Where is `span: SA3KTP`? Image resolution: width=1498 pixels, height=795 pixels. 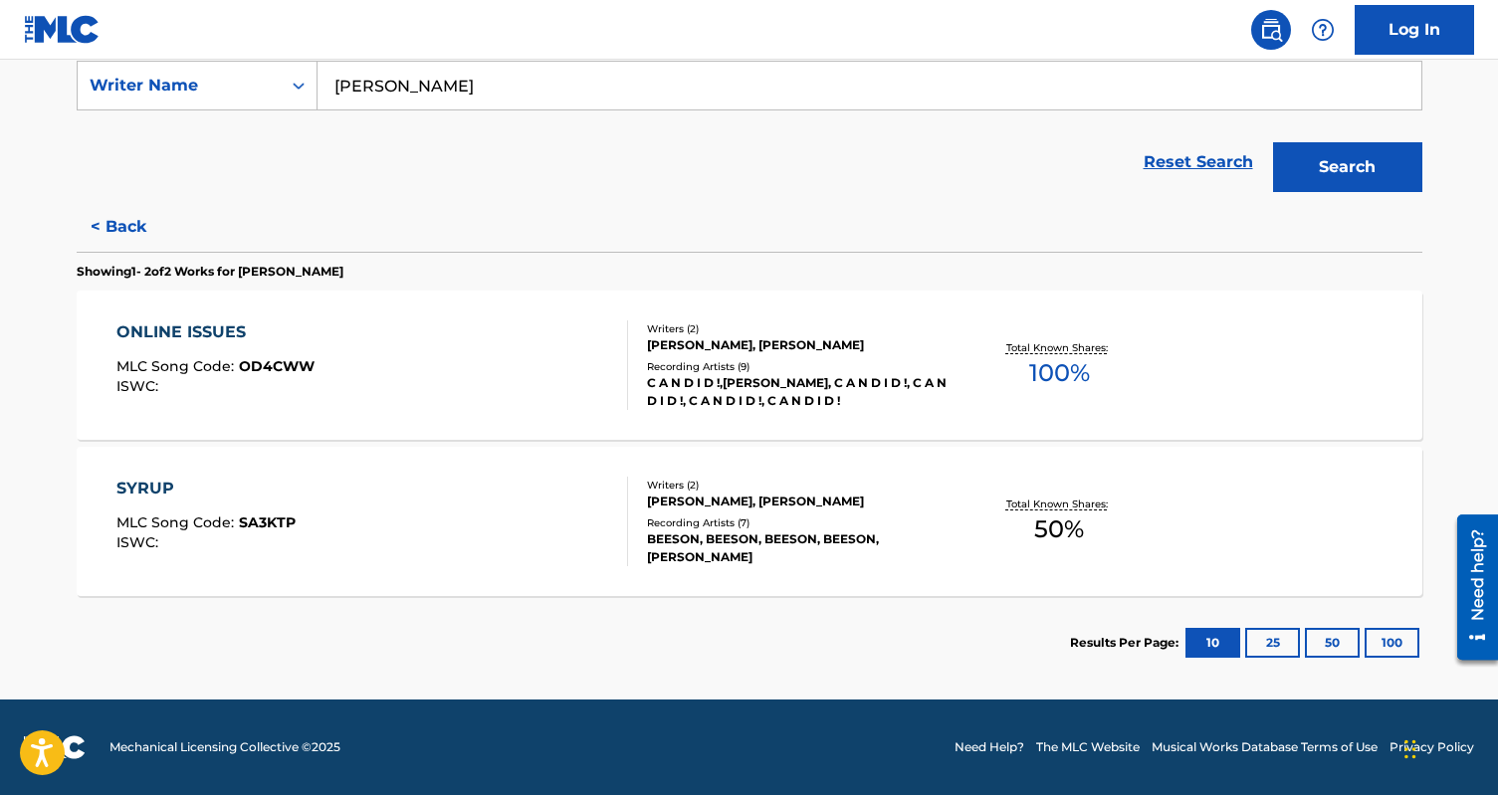 span: SA3KTP is located at coordinates (267, 523).